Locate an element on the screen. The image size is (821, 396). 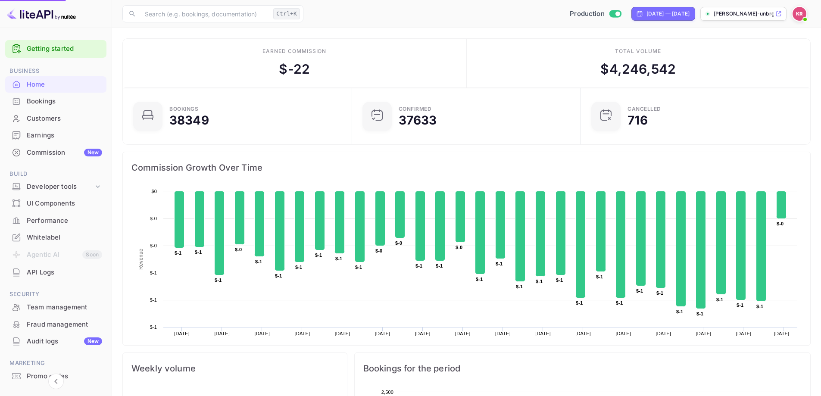
span: Marketing is located at coordinates (56, 363).